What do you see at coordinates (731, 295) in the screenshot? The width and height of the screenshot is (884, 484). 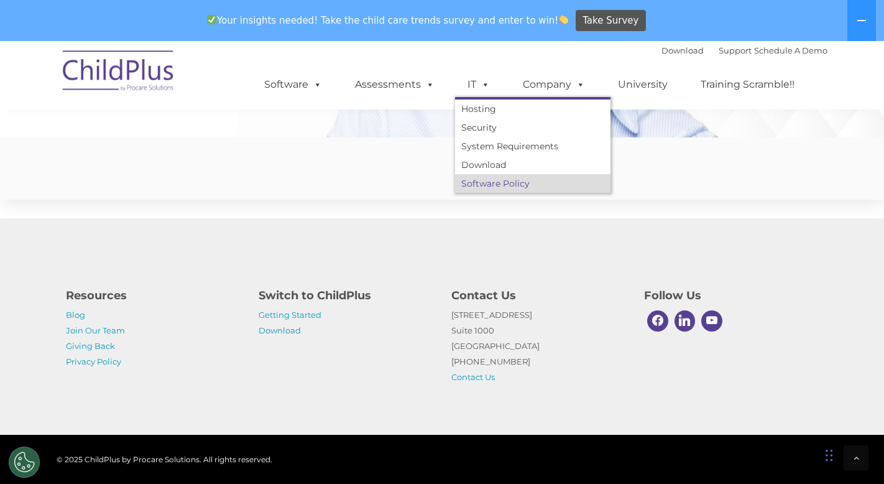 I see `h4: Follow Us` at bounding box center [731, 295].